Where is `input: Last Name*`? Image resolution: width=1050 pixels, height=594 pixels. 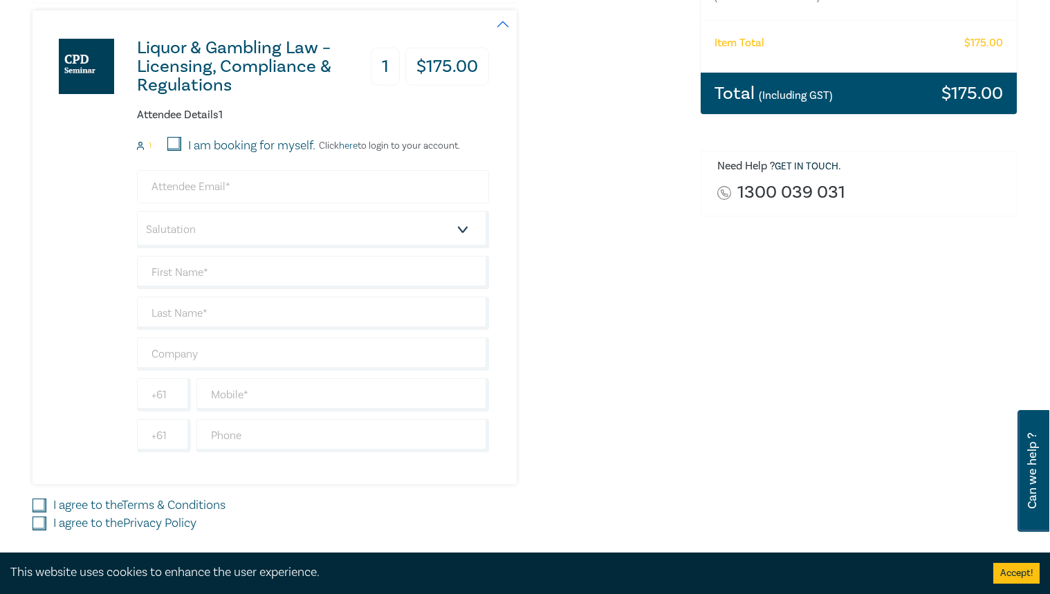 input: Last Name* is located at coordinates (313, 313).